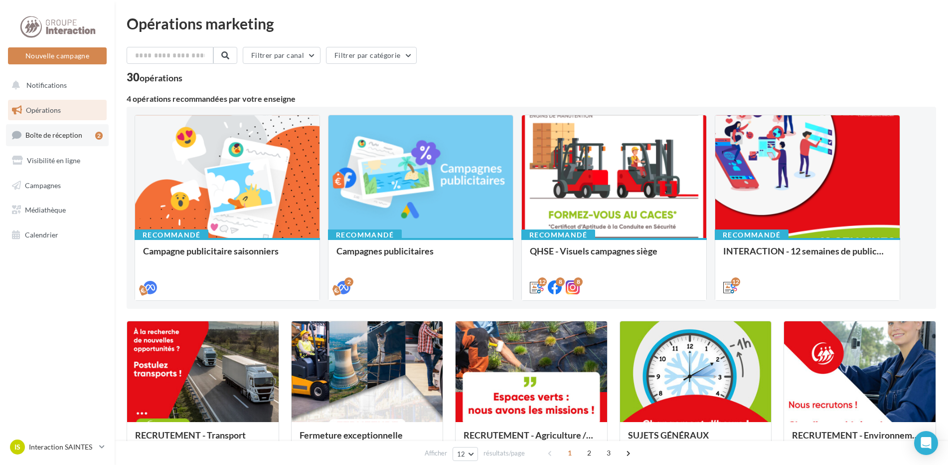 The height and width of the screenshot is (465, 948). I want to click on button: Filtrer par catégorie, so click(371, 55).